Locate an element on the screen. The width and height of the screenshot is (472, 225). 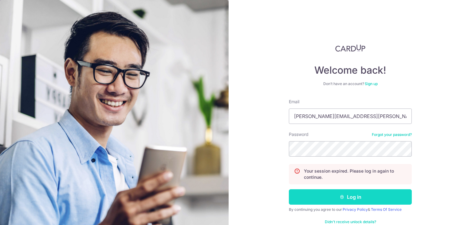
a: Didn't receive unlock details? is located at coordinates (351, 221).